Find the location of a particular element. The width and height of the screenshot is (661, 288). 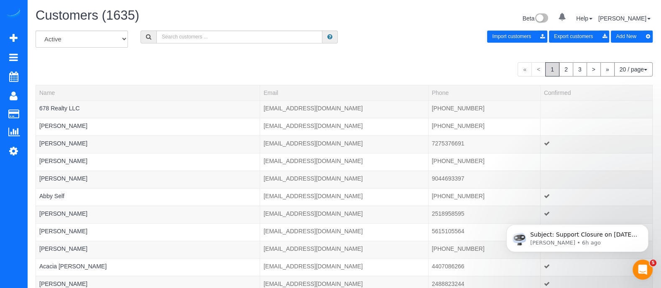

a: Help is located at coordinates (584, 18).